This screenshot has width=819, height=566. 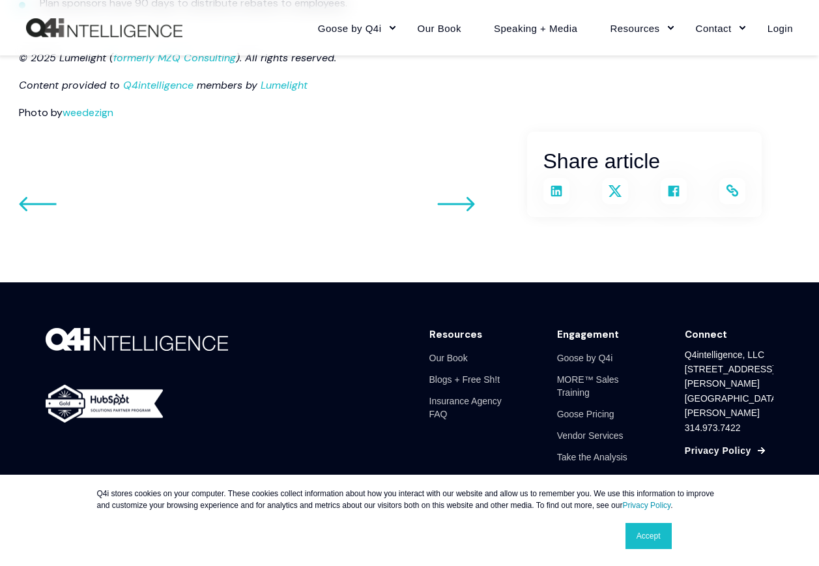 What do you see at coordinates (590, 435) in the screenshot?
I see `a: Vendor Services` at bounding box center [590, 435].